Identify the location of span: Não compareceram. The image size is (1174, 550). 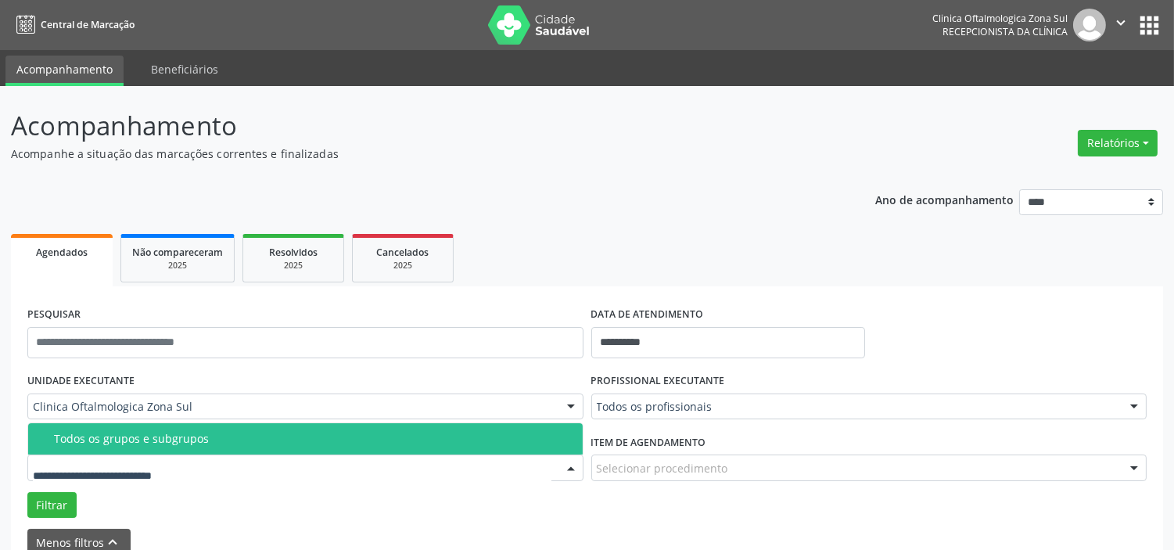
(178, 252).